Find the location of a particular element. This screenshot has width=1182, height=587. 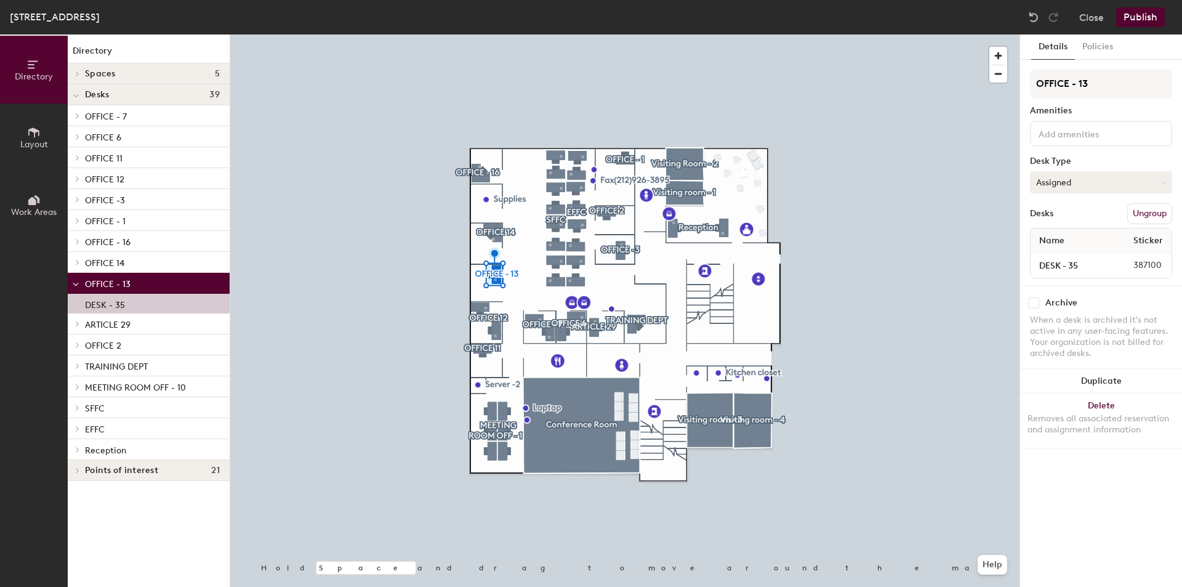

span: Name is located at coordinates (1051, 241).